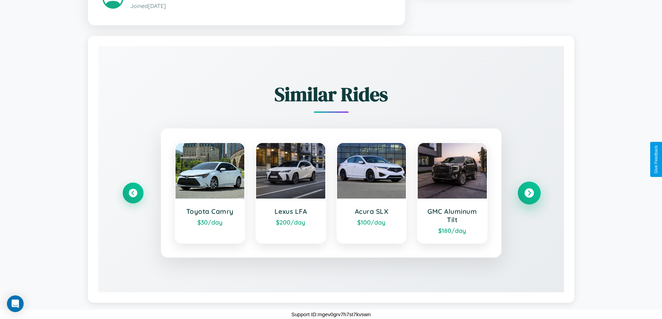 This screenshot has height=319, width=662. Describe the element at coordinates (371, 212) in the screenshot. I see `h3: Acura SLX` at that location.